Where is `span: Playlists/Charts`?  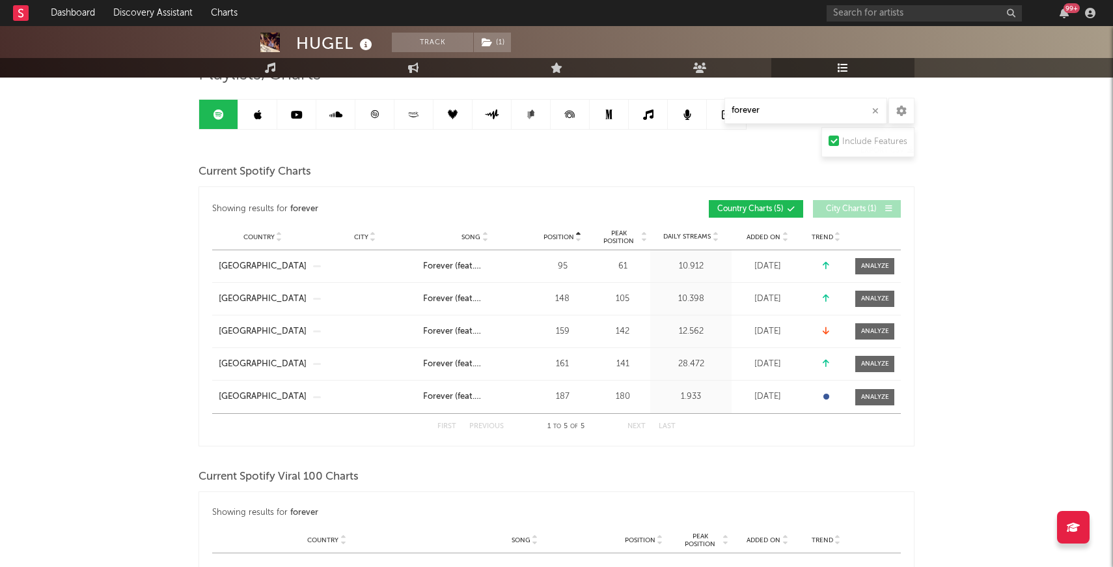
span: Playlists/Charts is located at coordinates (260, 75).